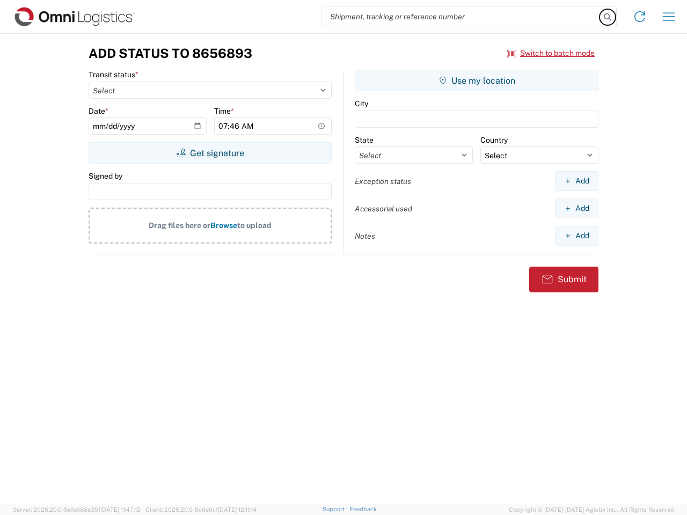  Describe the element at coordinates (77, 510) in the screenshot. I see `span: Server: 2025.20.0-5efa686e39f` at that location.